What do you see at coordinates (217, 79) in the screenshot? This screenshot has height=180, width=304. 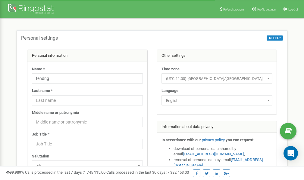 I see `span: (UTC-11:00) Pacific/Midway` at bounding box center [217, 79].